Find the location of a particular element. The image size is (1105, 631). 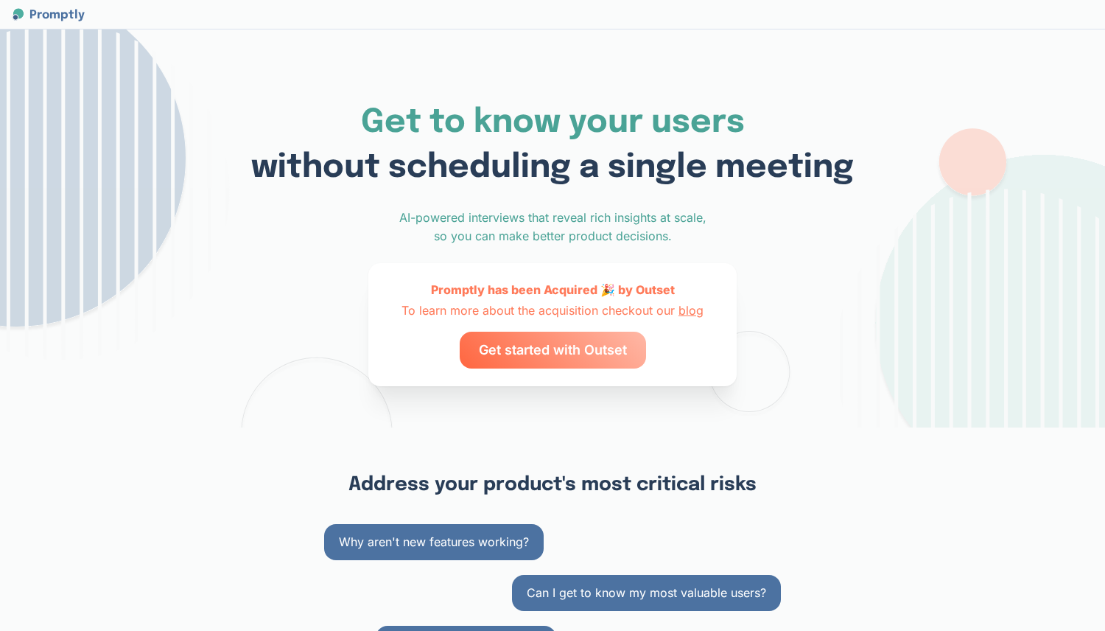

span: without scheduling a single meeting is located at coordinates (552, 167).